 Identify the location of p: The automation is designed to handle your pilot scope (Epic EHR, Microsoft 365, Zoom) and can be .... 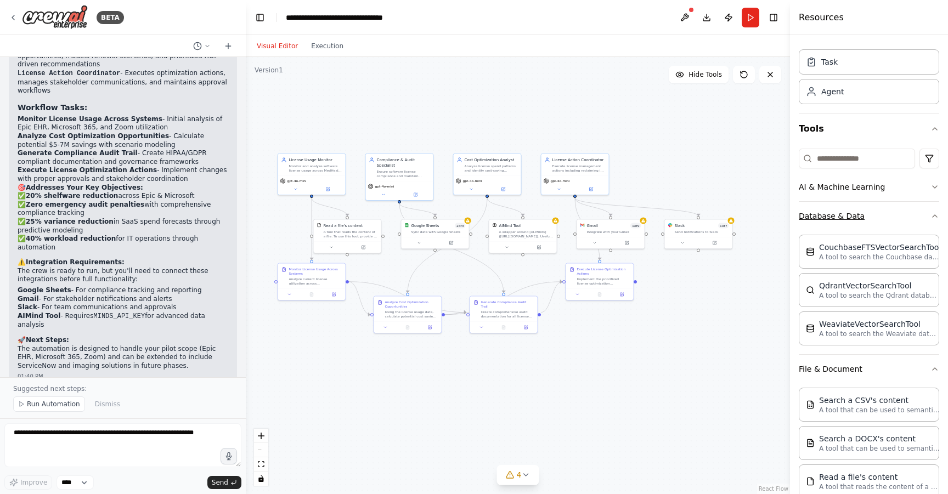
(123, 358).